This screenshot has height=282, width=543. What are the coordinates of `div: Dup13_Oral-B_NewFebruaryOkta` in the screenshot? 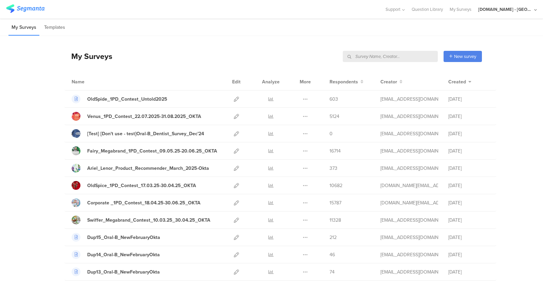 It's located at (124, 272).